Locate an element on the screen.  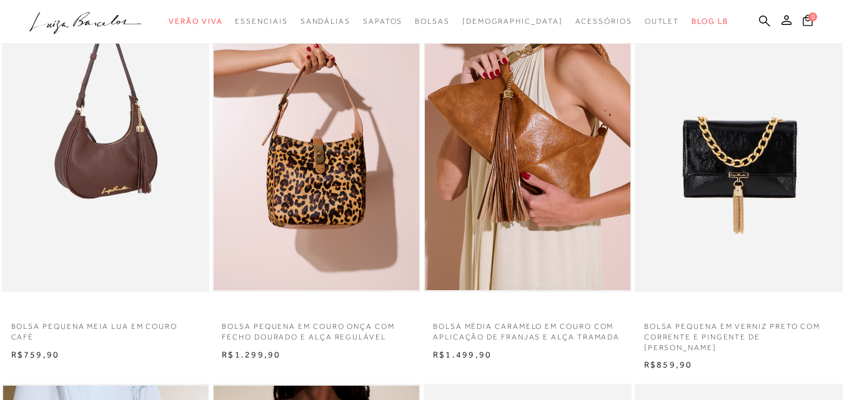
a: BOLSA PEQUENA EM COURO ONÇA COM FECHO DOURADO E ALÇA REGULÁVEL is located at coordinates (316, 328).